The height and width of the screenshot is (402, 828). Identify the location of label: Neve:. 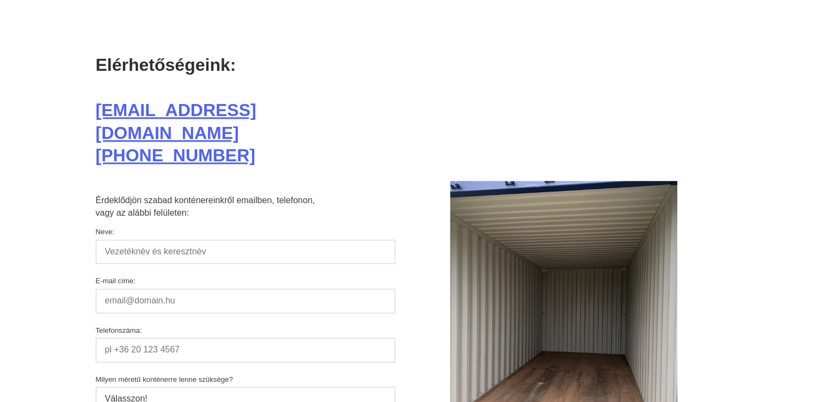
(246, 231).